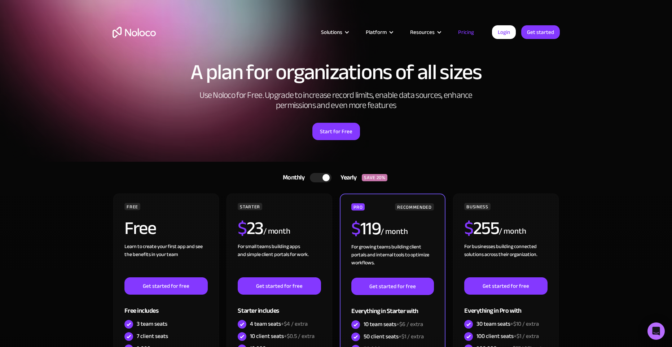 The image size is (672, 347). What do you see at coordinates (393, 324) in the screenshot?
I see `div: 10 team seats` at bounding box center [393, 324].